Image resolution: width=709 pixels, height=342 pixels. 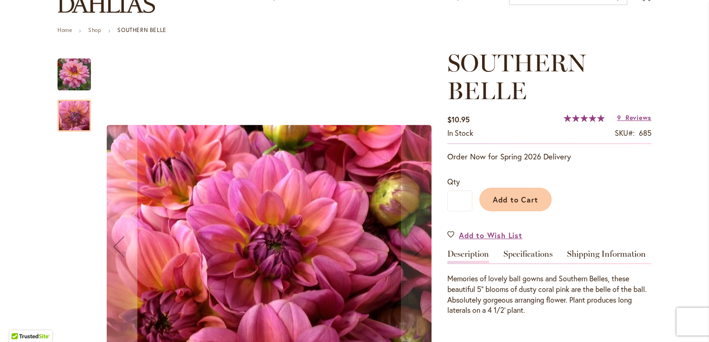 I want to click on a: Description, so click(x=468, y=256).